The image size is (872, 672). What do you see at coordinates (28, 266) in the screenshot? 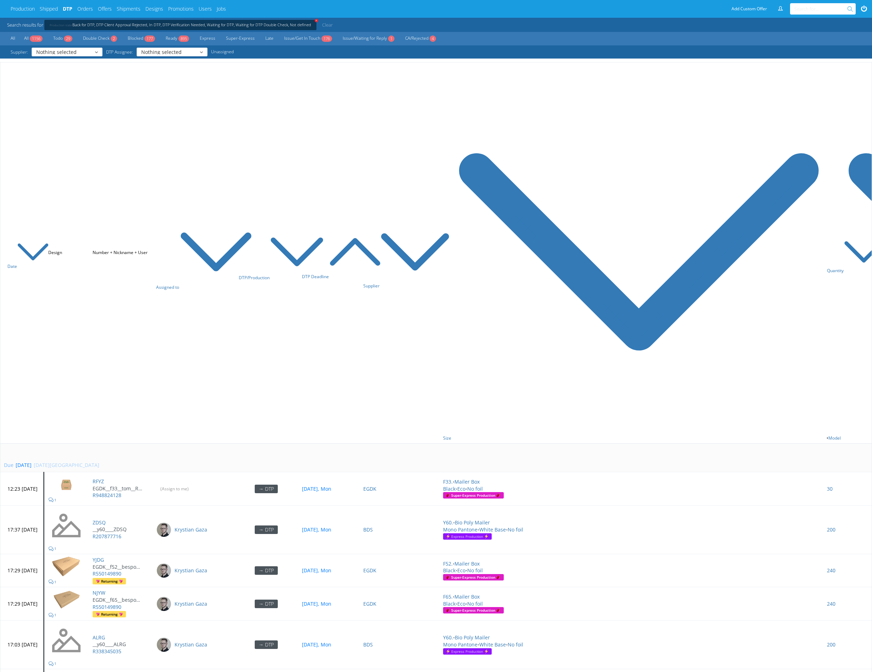
I see `a: Date` at bounding box center [28, 266].